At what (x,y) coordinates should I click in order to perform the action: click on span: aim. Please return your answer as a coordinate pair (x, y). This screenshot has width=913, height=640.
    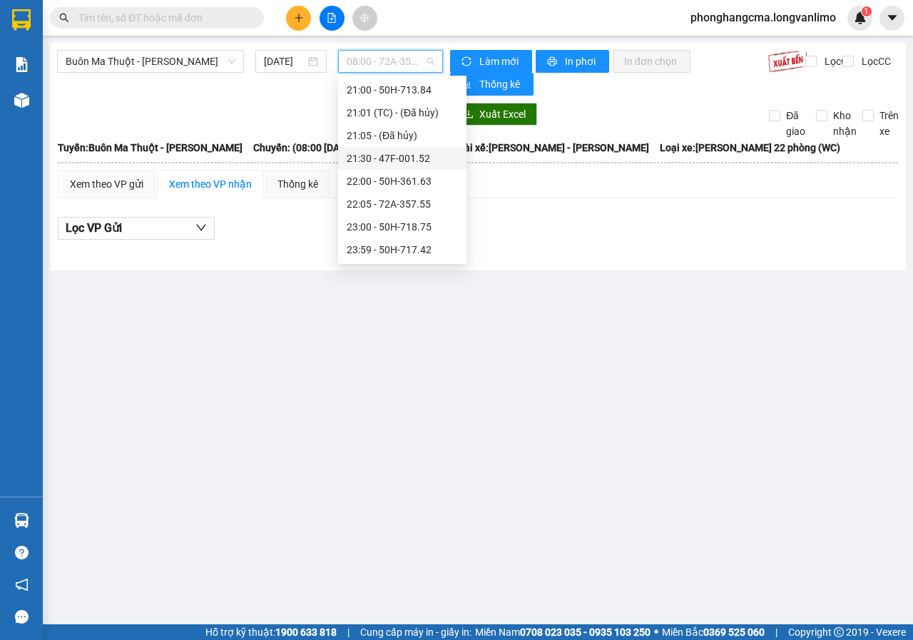
    Looking at the image, I should click on (365, 18).